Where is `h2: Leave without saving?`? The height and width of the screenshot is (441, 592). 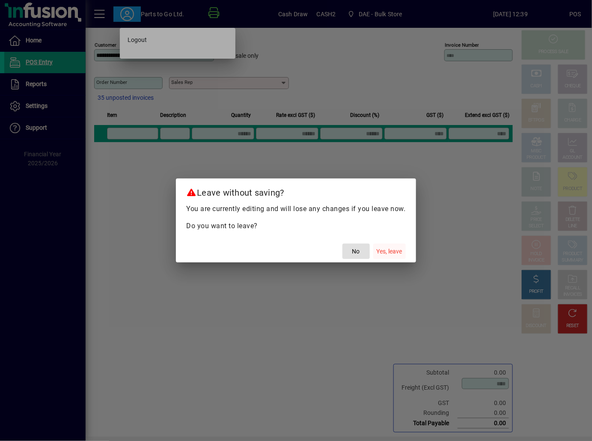
h2: Leave without saving? is located at coordinates (296, 191).